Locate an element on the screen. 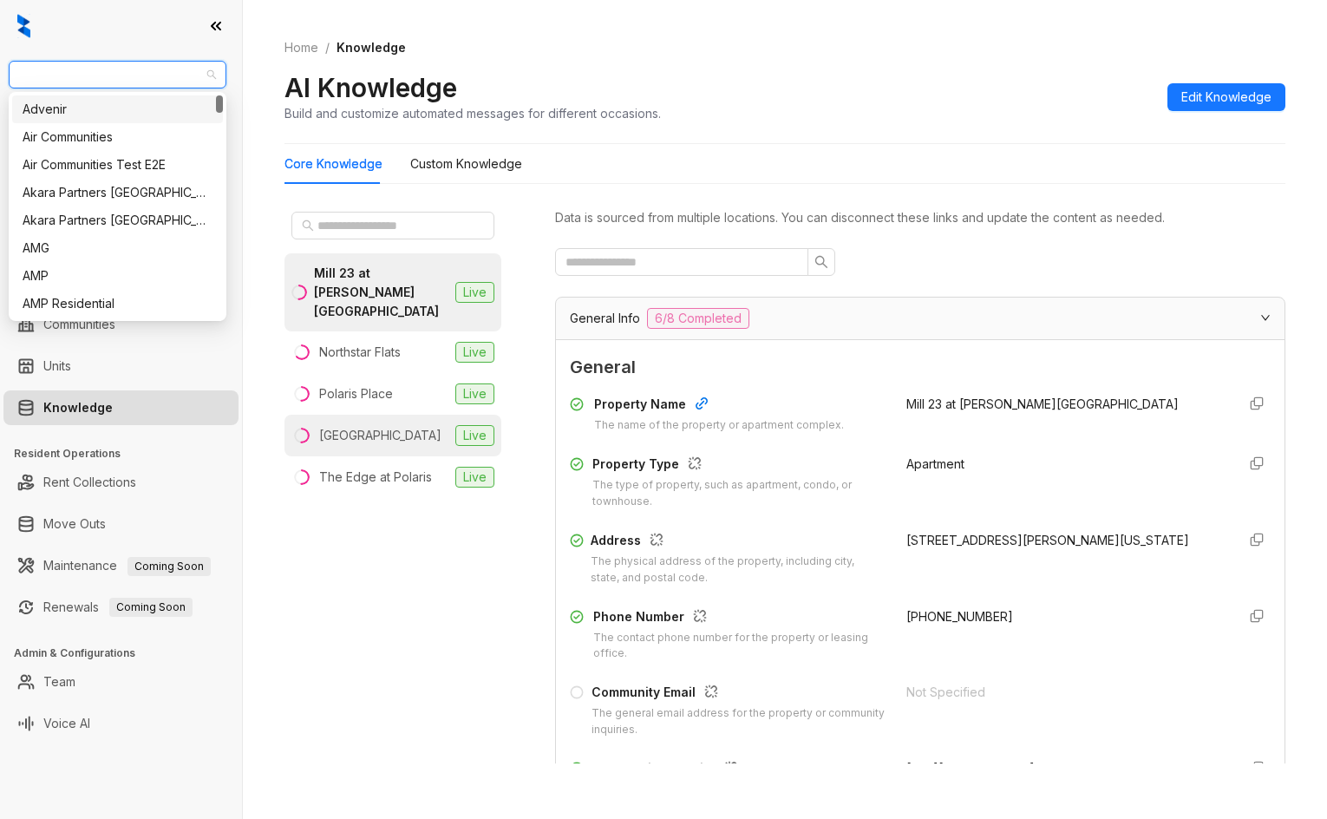  div: Address is located at coordinates (738, 542).